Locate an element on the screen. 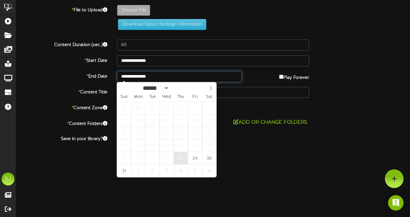 Image resolution: width=410 pixels, height=217 pixels. span: August 1, 2025 is located at coordinates (195, 108).